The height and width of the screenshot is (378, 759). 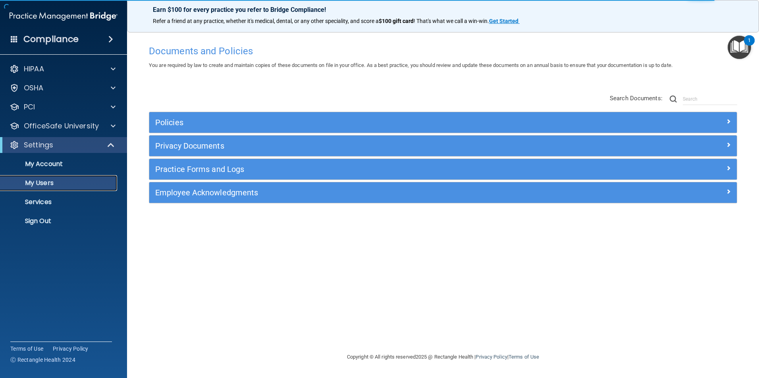 What do you see at coordinates (43, 360) in the screenshot?
I see `span: Ⓒ Rectangle Health 2024` at bounding box center [43, 360].